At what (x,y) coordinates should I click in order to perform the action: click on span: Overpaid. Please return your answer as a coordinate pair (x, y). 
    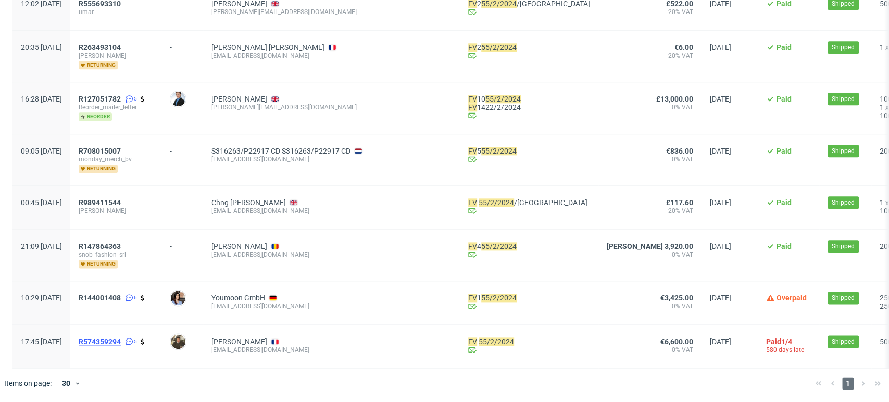
    Looking at the image, I should click on (792, 298).